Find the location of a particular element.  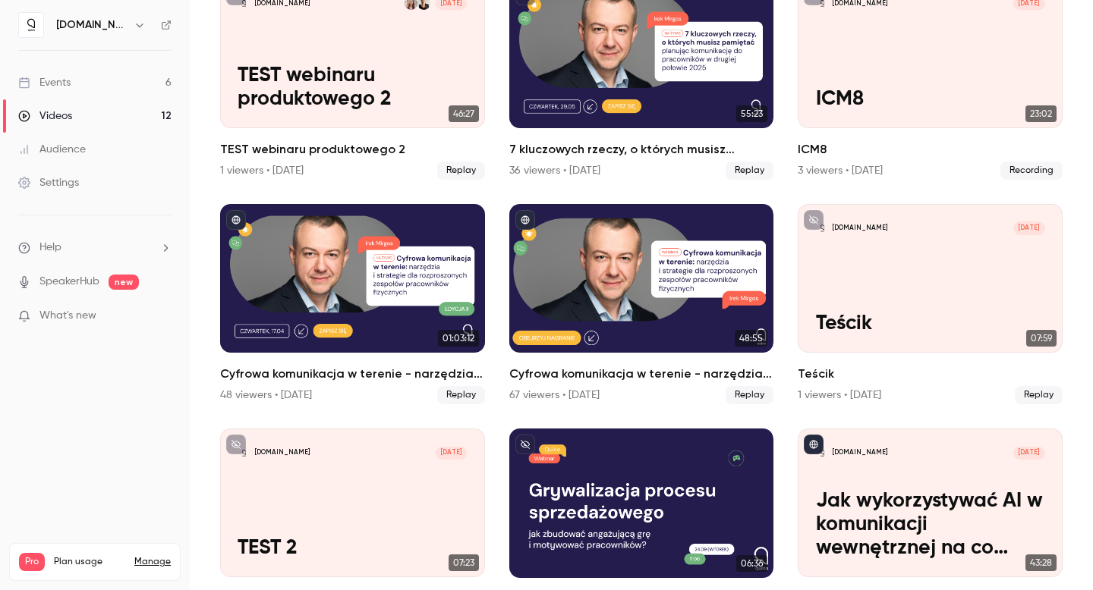

span: Recording is located at coordinates (1031, 171).